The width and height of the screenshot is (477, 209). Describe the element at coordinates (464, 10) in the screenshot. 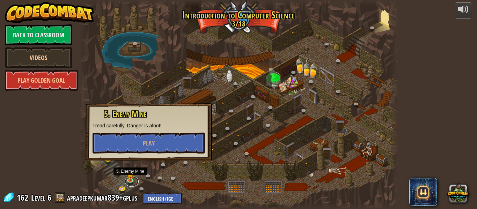

I see `button: Adjust volume` at that location.